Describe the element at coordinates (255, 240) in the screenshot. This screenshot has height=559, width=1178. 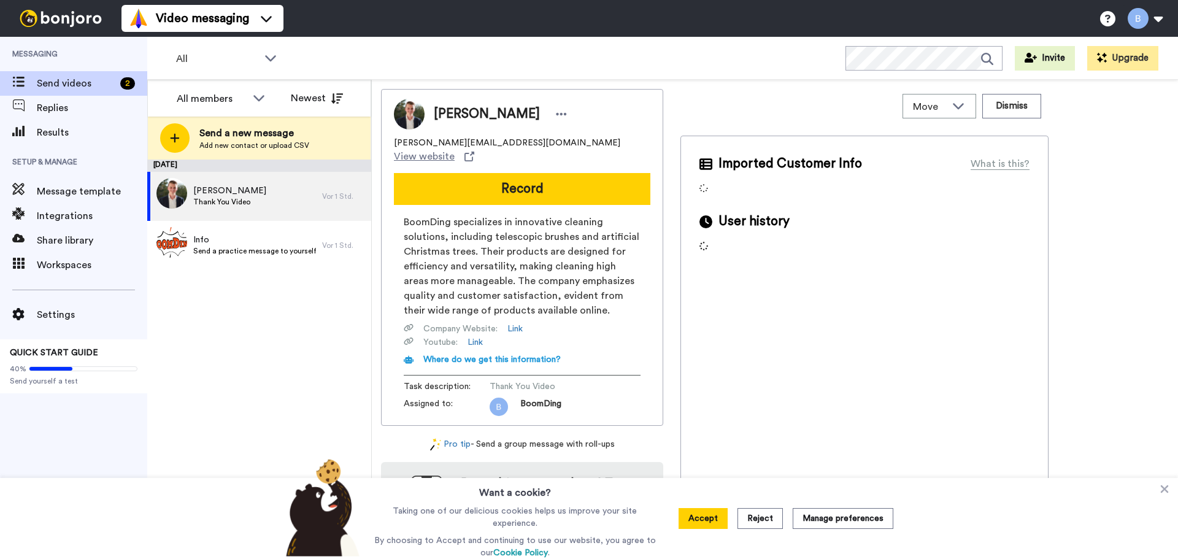
I see `span: Info` at that location.